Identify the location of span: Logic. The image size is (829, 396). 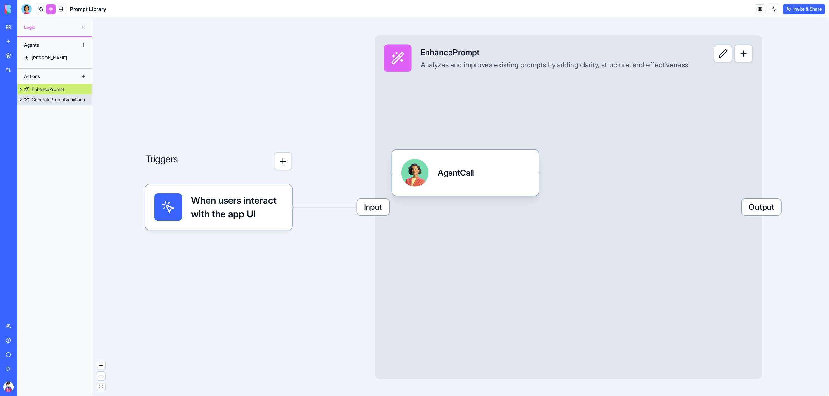
(51, 27).